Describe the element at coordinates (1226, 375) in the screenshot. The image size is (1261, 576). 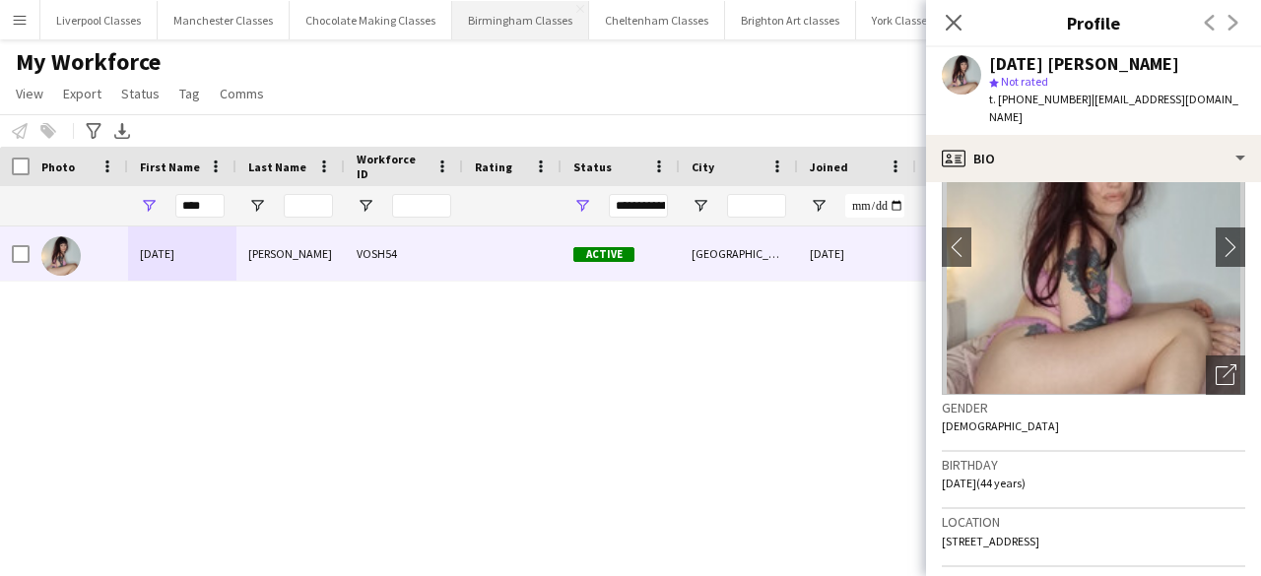
I see `div: Open photos pop-in` at that location.